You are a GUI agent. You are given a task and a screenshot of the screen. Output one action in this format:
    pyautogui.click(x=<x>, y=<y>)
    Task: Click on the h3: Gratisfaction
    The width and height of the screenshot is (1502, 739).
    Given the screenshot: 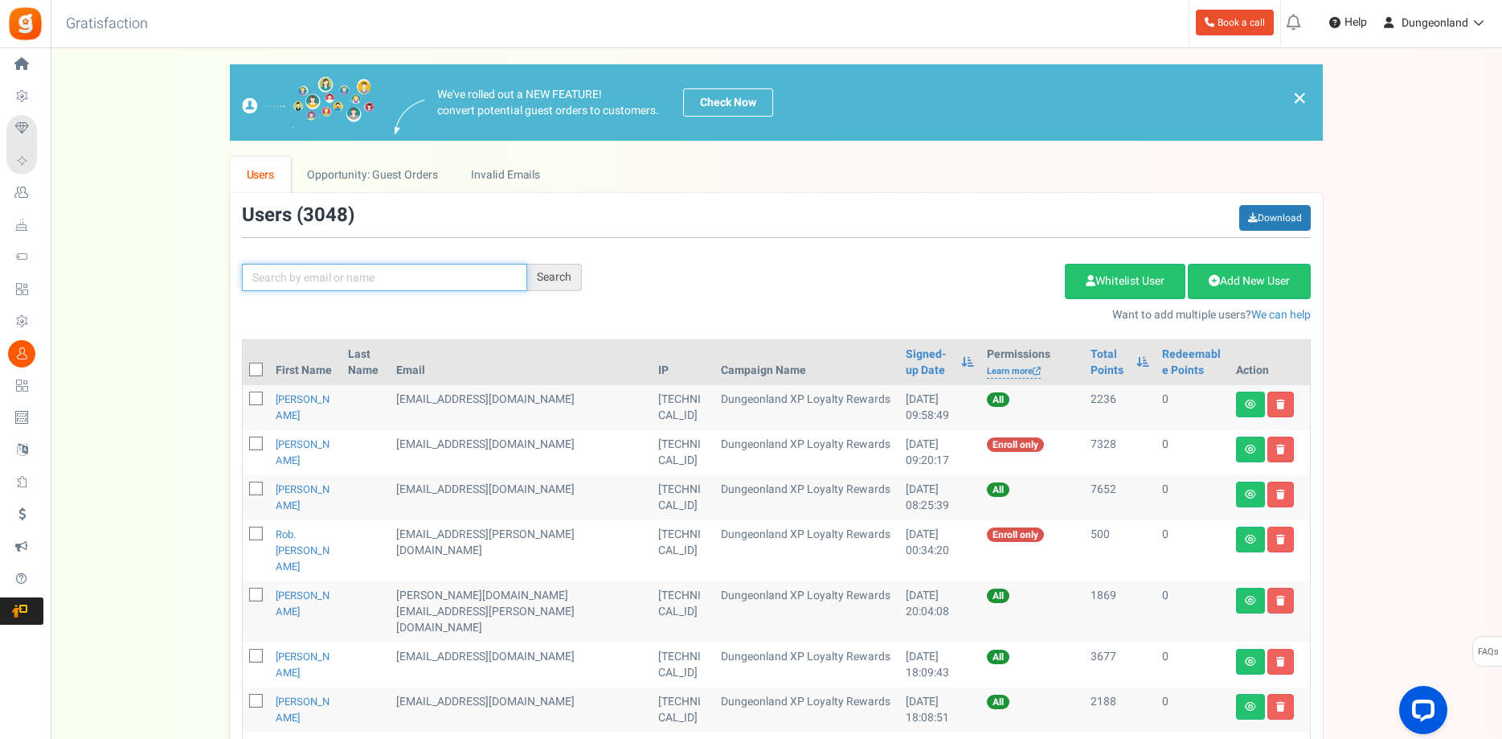 What is the action you would take?
    pyautogui.click(x=107, y=24)
    